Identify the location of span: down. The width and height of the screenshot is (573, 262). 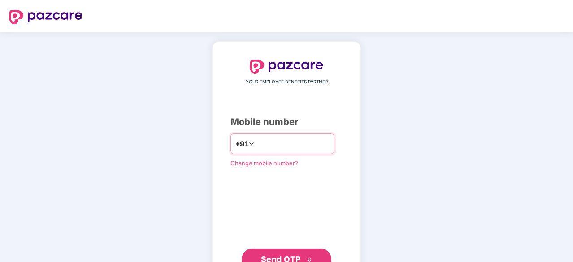
(252, 144).